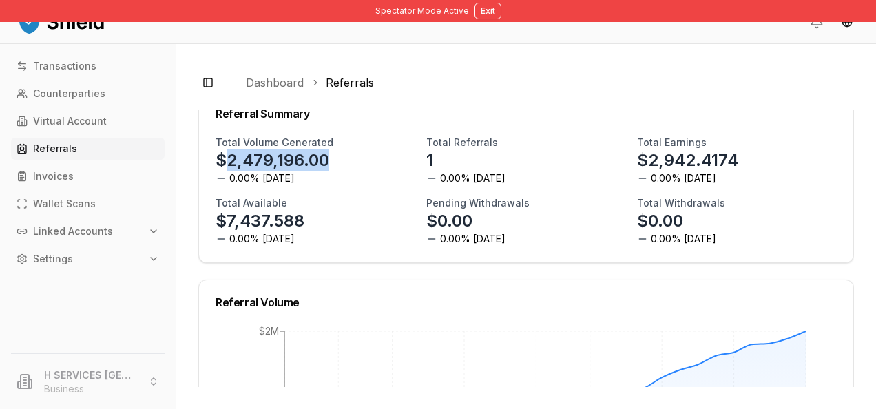 This screenshot has height=409, width=876. I want to click on h3: Total Available, so click(251, 203).